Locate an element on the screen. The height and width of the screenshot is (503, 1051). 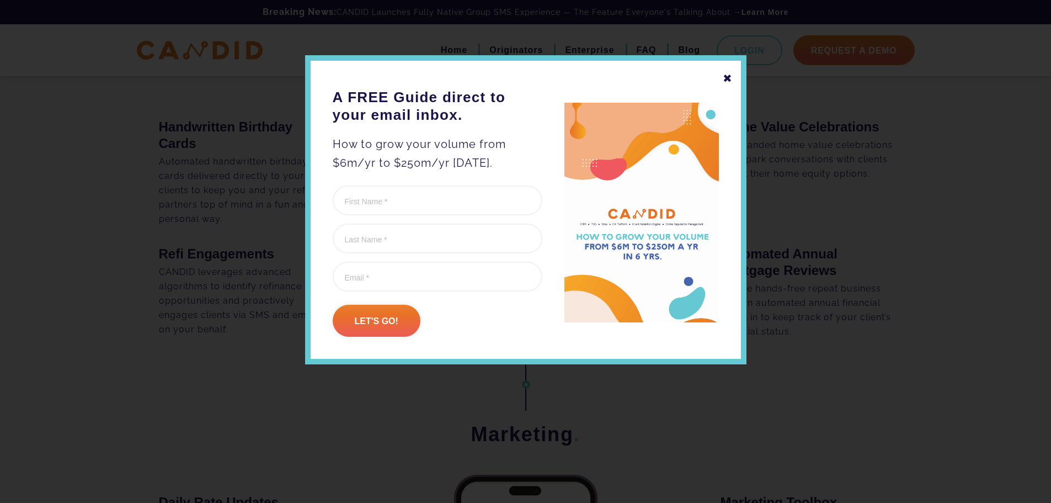
img: A FREE Guide direct to your email inbox. is located at coordinates (642, 212).